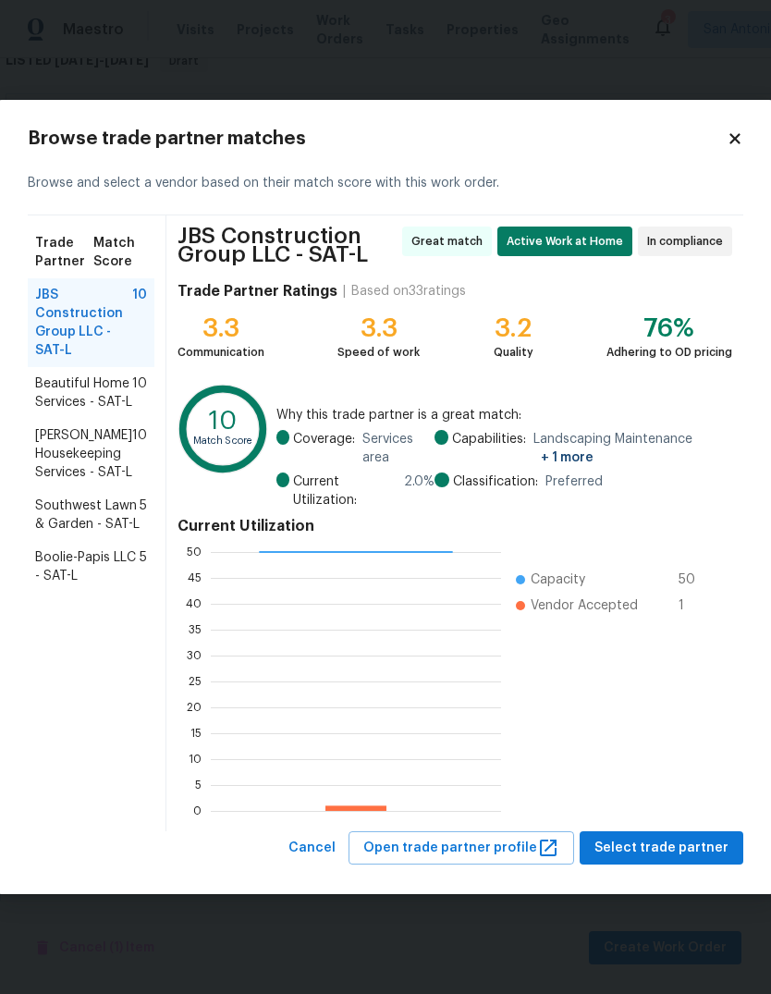 The width and height of the screenshot is (771, 994). I want to click on div: Adhering to OD pricing, so click(670, 352).